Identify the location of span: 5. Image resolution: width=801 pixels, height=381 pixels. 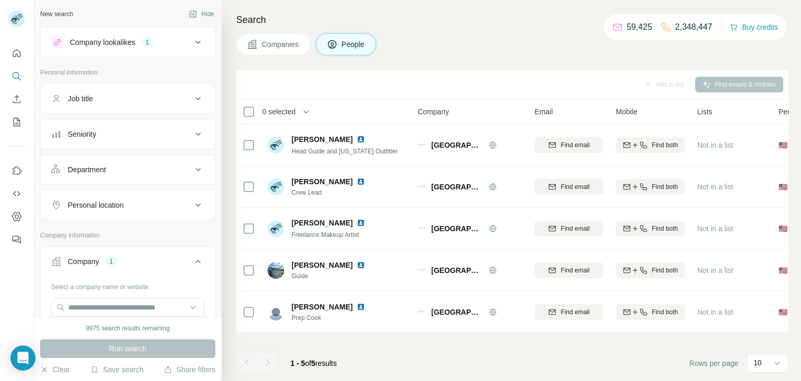
(313, 363).